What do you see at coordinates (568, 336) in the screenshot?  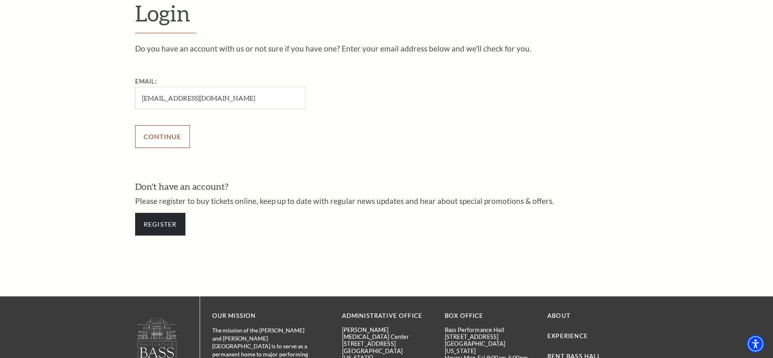 I see `a: Experience` at bounding box center [568, 336].